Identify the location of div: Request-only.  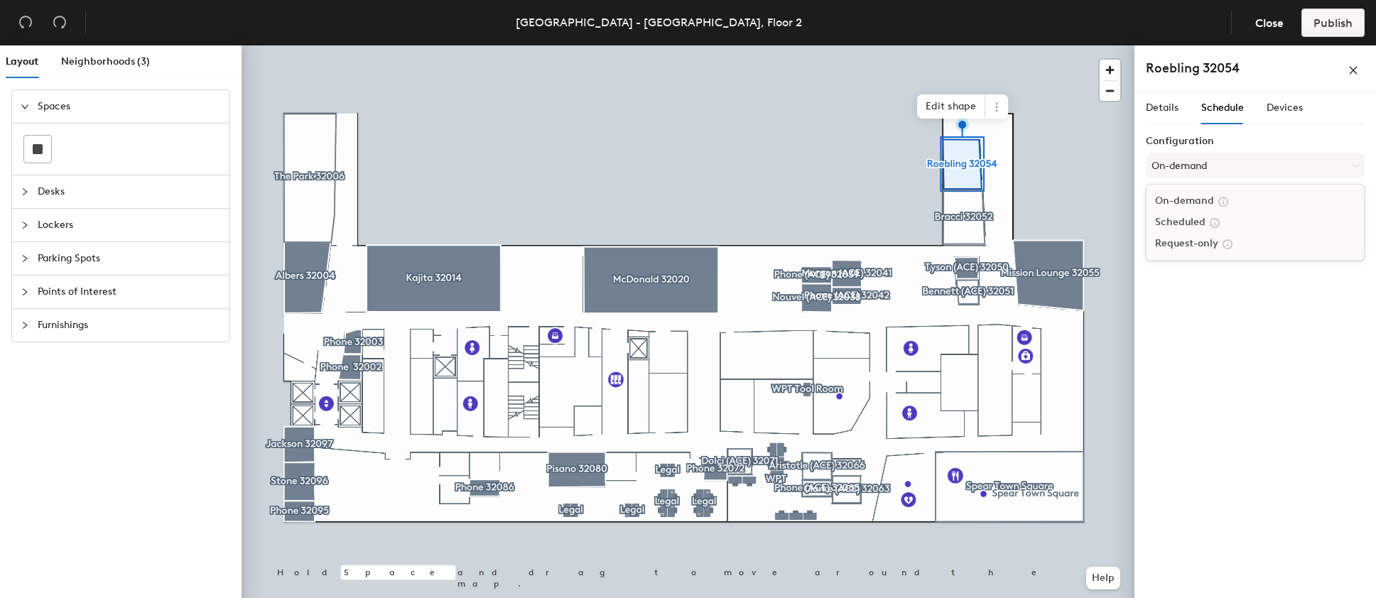
(1255, 244).